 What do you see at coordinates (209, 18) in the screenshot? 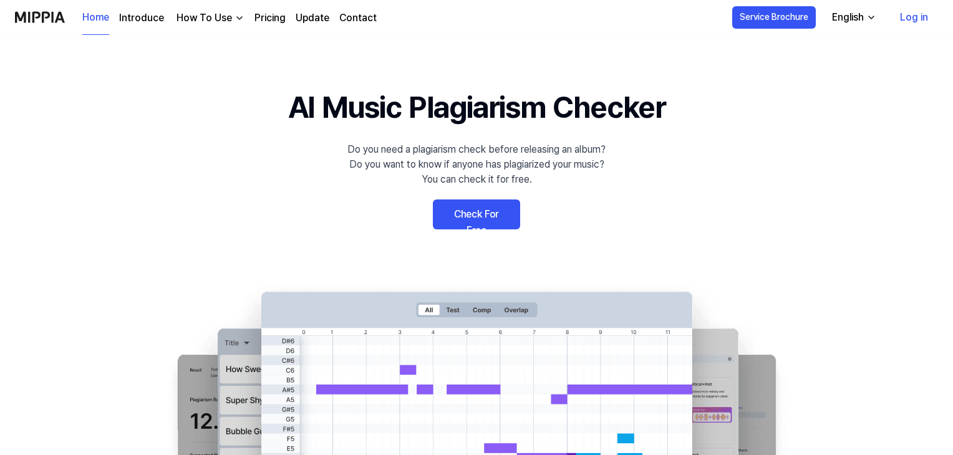
I see `button: How To Use` at bounding box center [209, 18].